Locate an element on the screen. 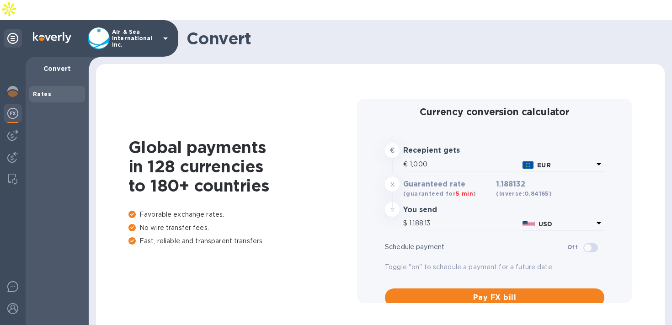  h1: Global payments in 128 currencies to 180+ countries is located at coordinates (243, 166).